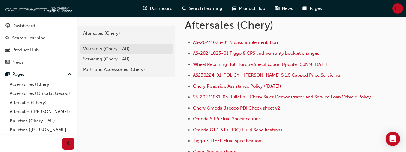 The image size is (406, 152). I want to click on a: Accessories (Omoda Jaecoo), so click(41, 94).